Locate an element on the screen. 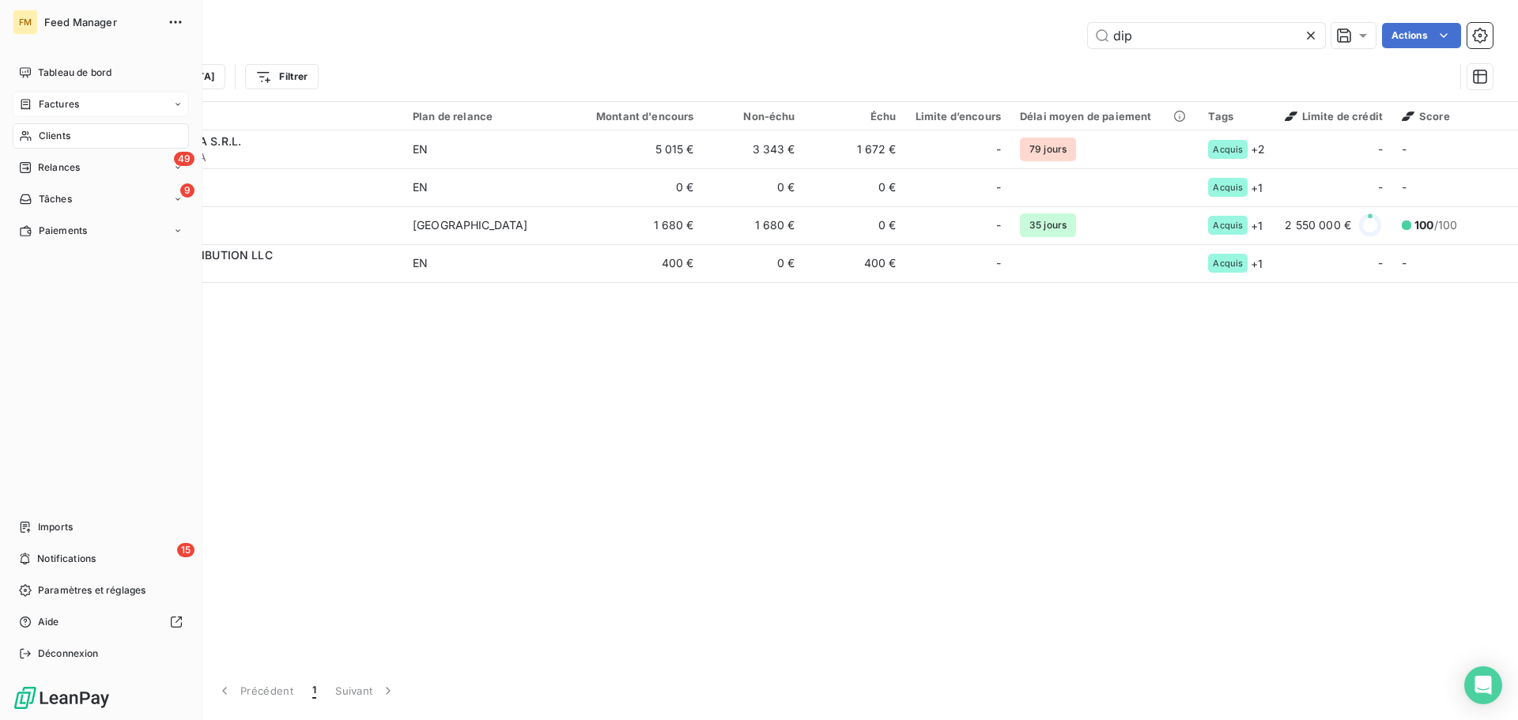 The image size is (1518, 720). button: Suivant is located at coordinates (365, 691).